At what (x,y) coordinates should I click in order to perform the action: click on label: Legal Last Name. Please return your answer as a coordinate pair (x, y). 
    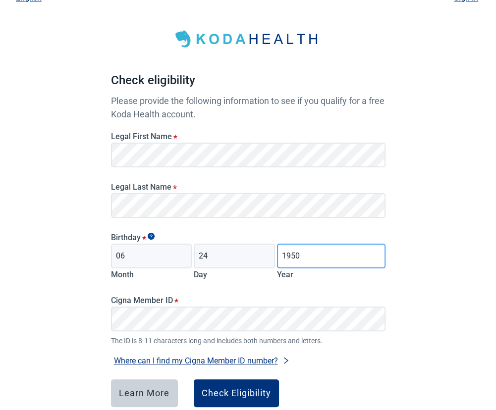
    Looking at the image, I should click on (248, 187).